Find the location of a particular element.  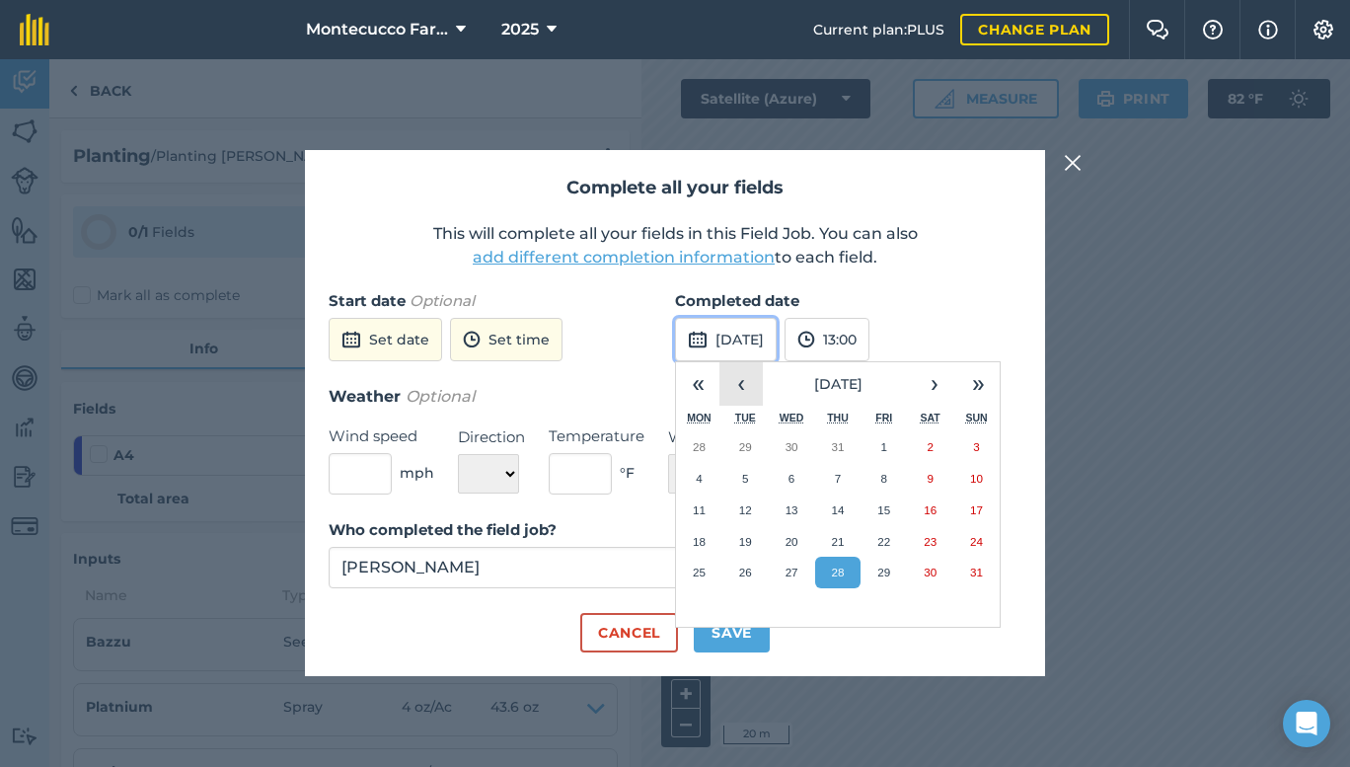

abbr: Wednesday is located at coordinates (792, 418).